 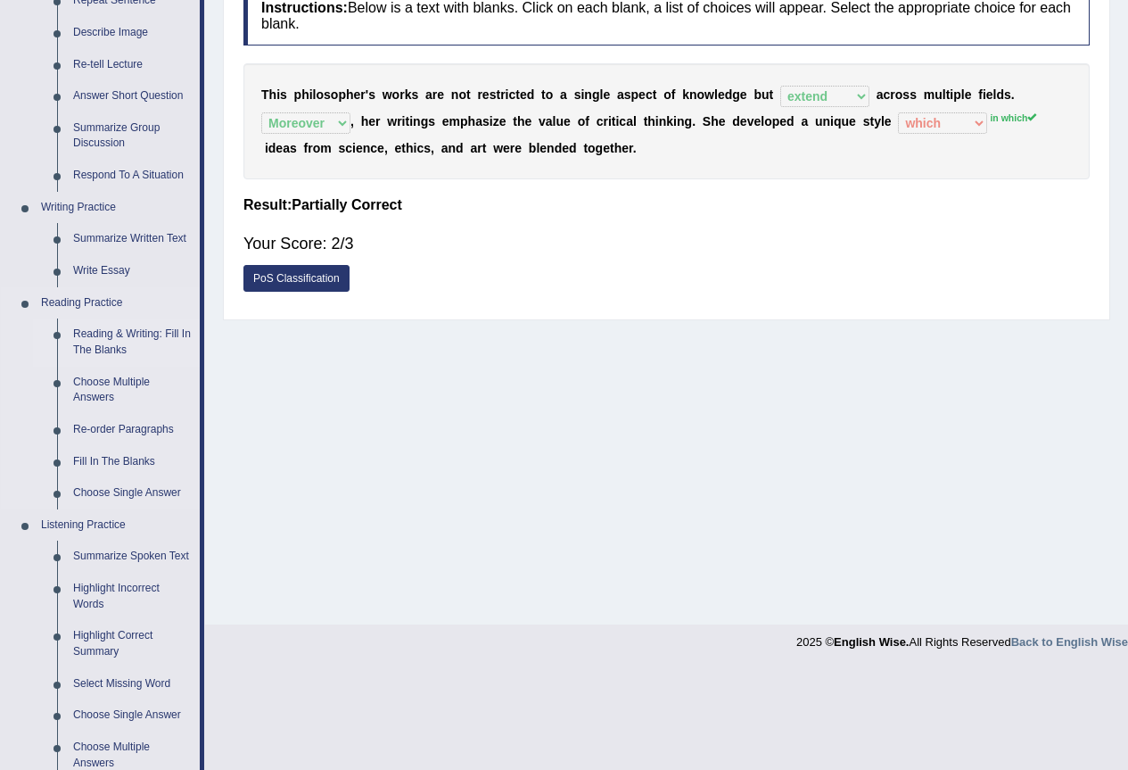 What do you see at coordinates (498, 148) in the screenshot?
I see `b: w` at bounding box center [498, 148].